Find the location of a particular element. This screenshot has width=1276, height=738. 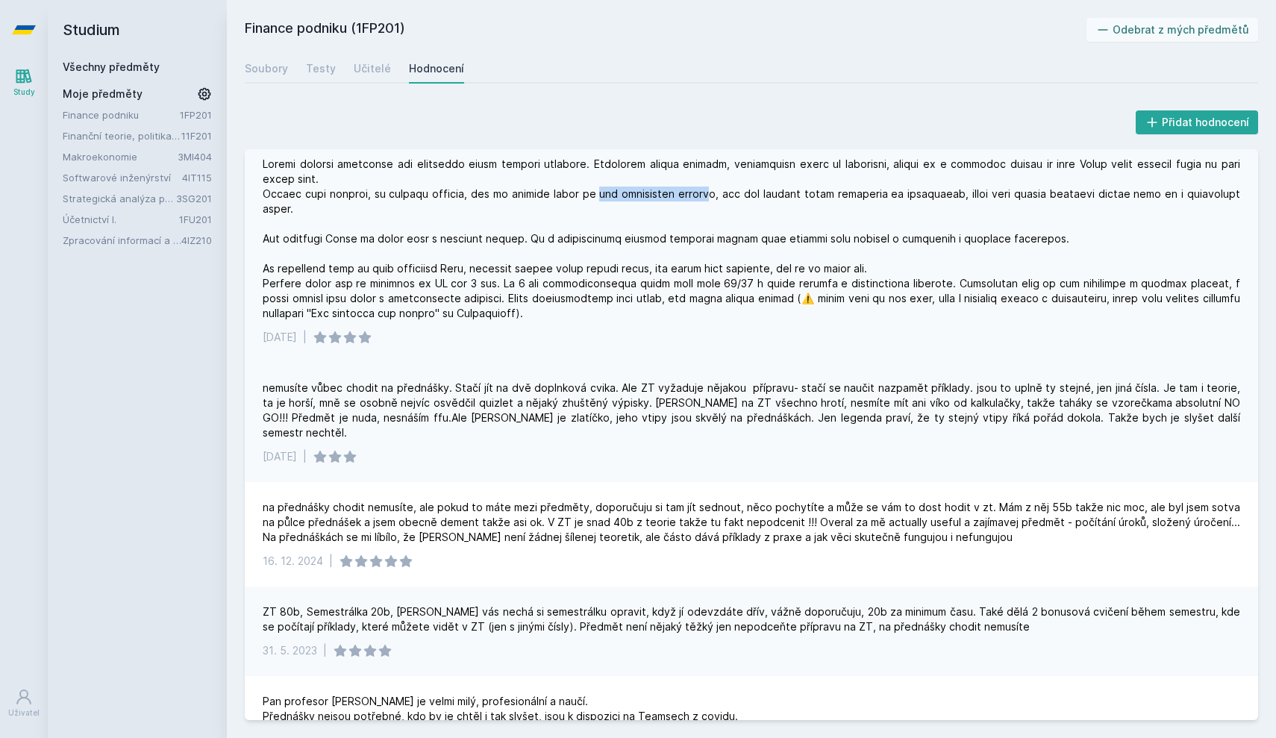

span: Moje předměty is located at coordinates (102, 94).